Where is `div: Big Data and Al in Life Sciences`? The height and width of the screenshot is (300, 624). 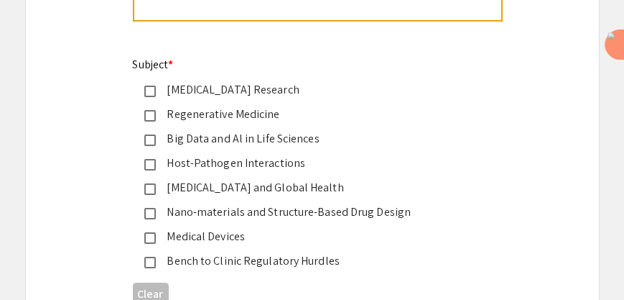 div: Big Data and Al in Life Sciences is located at coordinates (307, 139).